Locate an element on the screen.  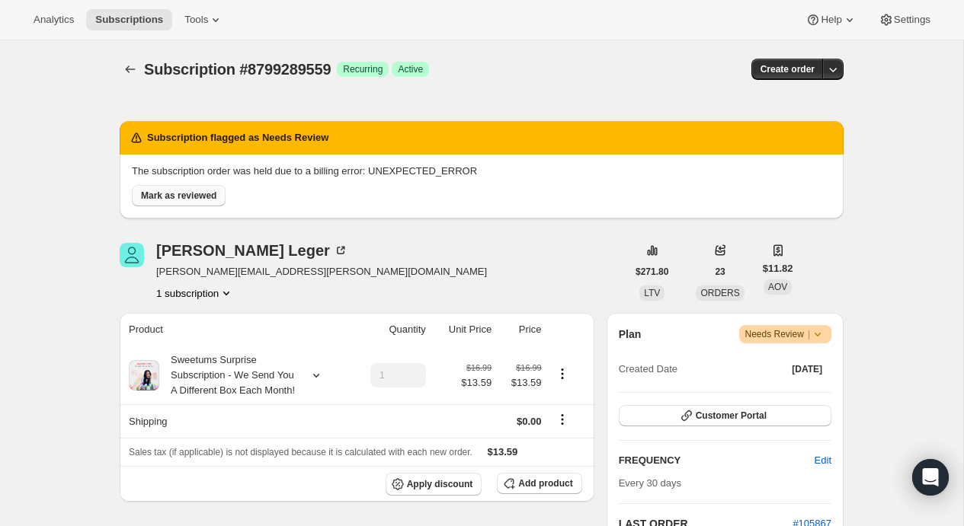
span: Add product is located at coordinates (545, 484).